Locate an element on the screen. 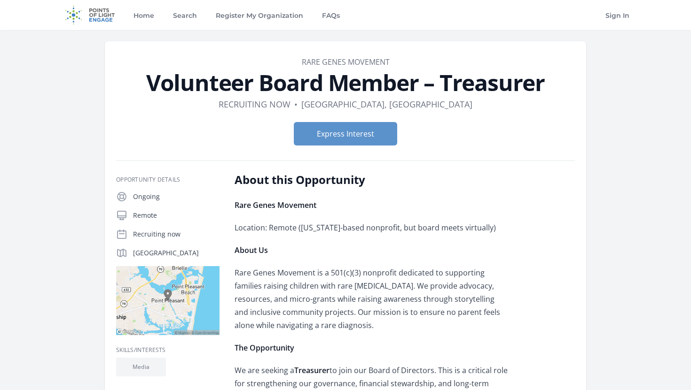 The image size is (691, 390). button: Express Interest is located at coordinates (345, 134).